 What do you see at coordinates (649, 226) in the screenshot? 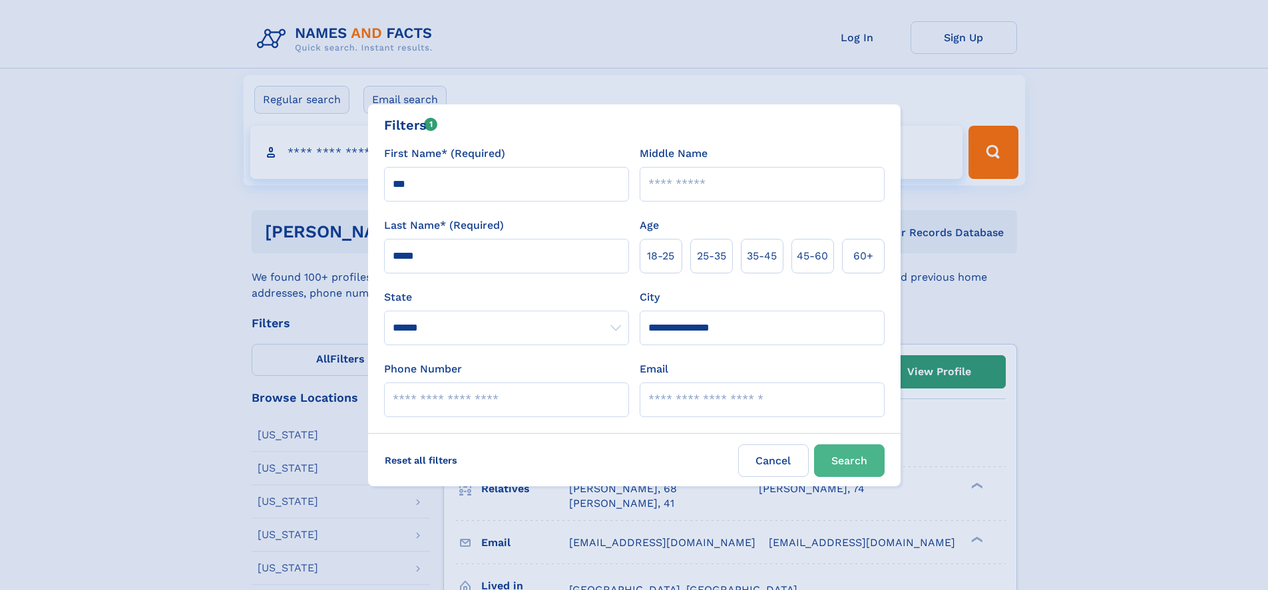
I see `label: Age` at bounding box center [649, 226].